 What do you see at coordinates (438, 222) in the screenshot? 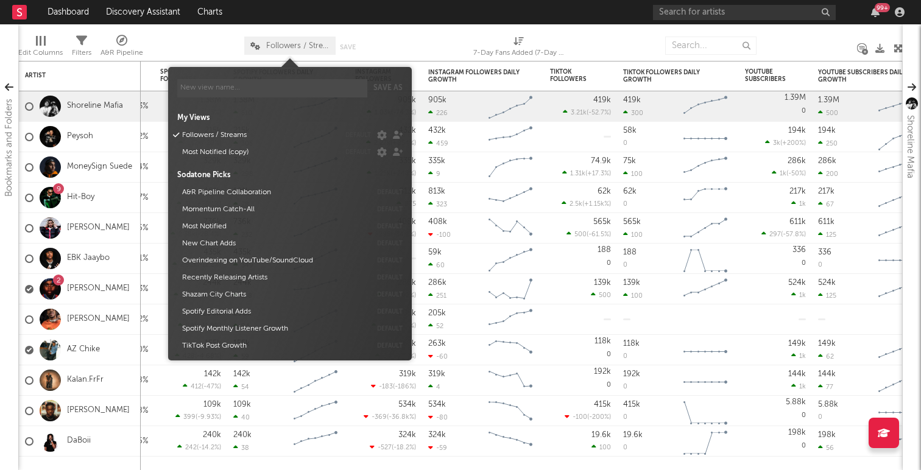
I see `div: 408k` at bounding box center [438, 222].